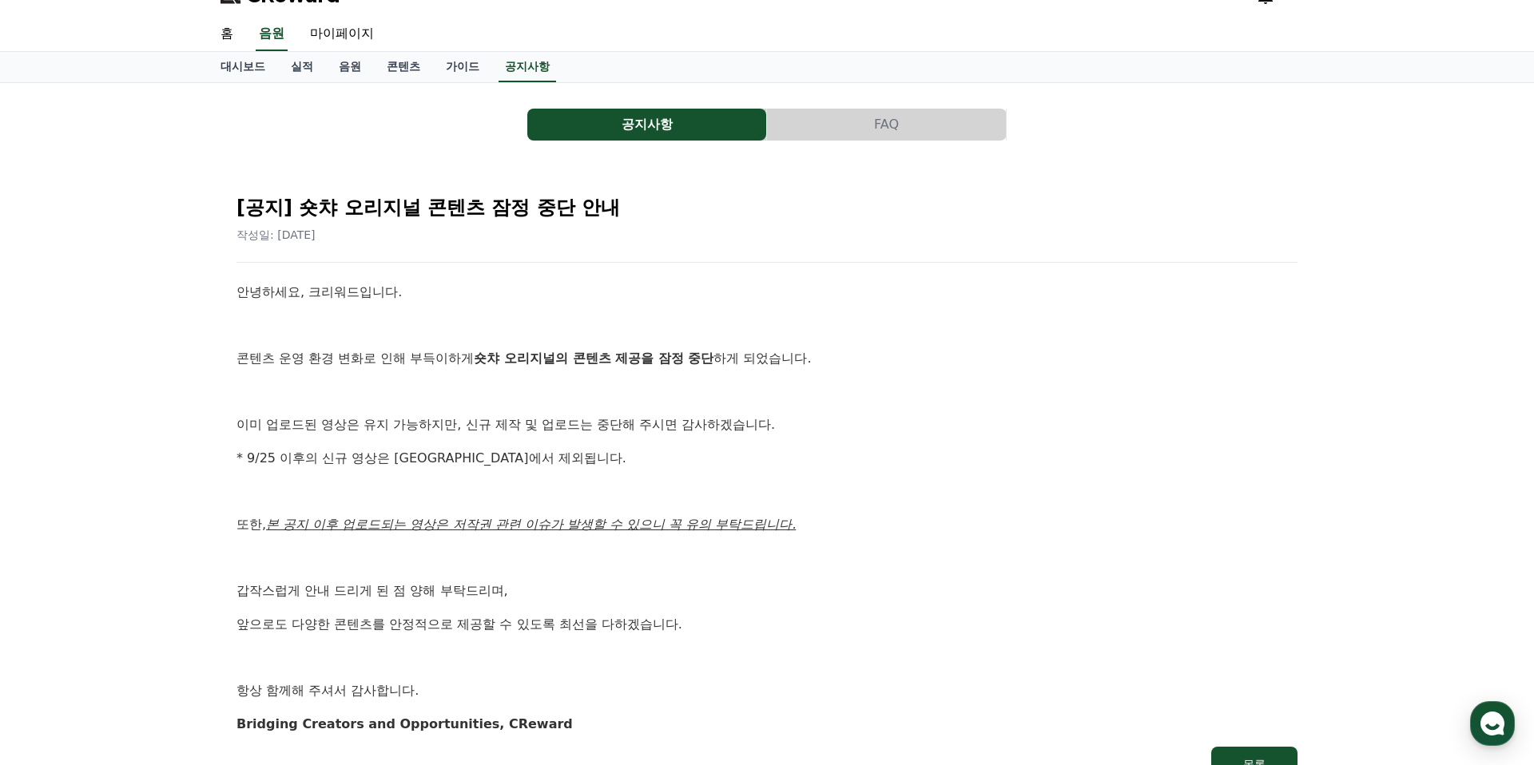 This screenshot has height=765, width=1534. What do you see at coordinates (767, 625) in the screenshot?
I see `p: 앞으로도 다양한 콘텐츠를 안정적으로 제공할 수 있도록 최선을 다하겠습니다.` at bounding box center [767, 625].